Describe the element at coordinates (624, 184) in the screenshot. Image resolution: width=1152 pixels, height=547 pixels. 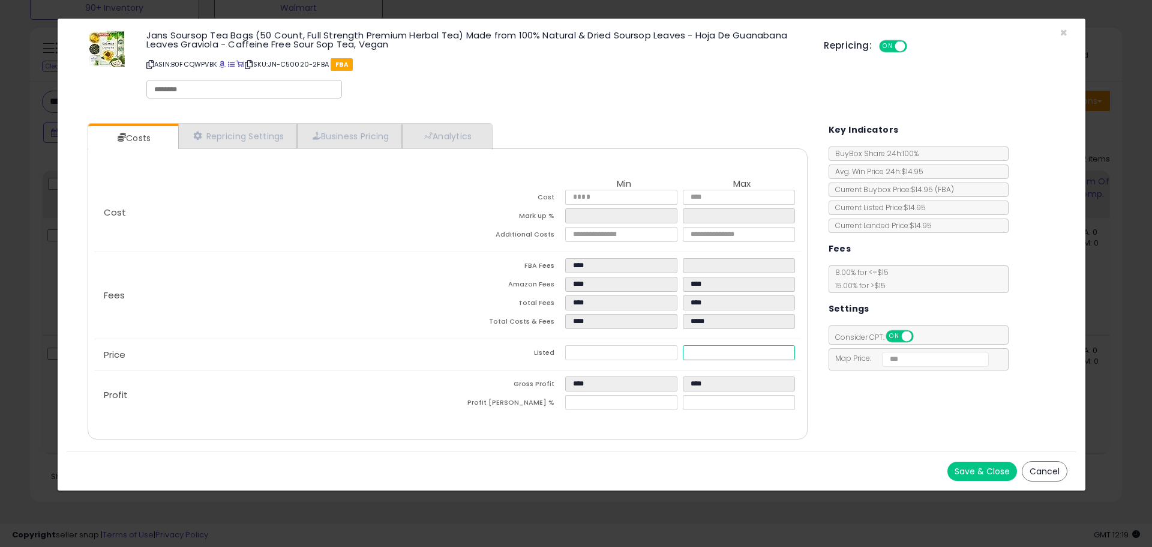
I see `th: Min` at that location.